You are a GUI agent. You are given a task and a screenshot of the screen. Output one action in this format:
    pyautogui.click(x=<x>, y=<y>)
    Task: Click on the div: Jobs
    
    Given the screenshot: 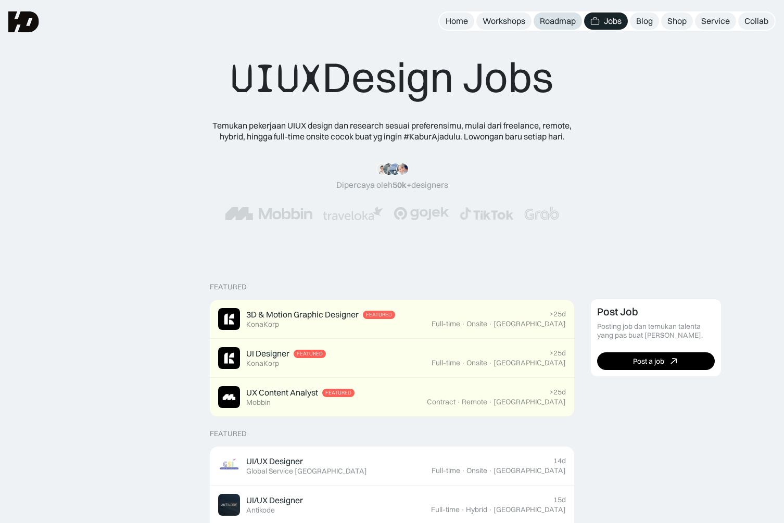 What is the action you would take?
    pyautogui.click(x=612, y=21)
    